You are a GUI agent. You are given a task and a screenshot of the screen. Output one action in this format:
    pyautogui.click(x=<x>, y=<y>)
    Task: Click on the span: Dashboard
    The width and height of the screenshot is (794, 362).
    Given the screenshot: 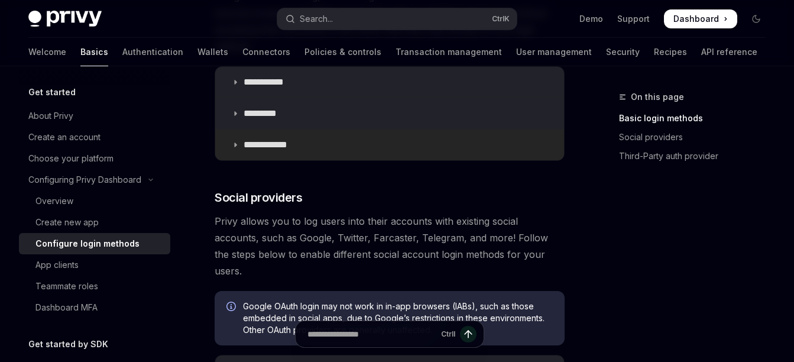 What is the action you would take?
    pyautogui.click(x=695, y=19)
    